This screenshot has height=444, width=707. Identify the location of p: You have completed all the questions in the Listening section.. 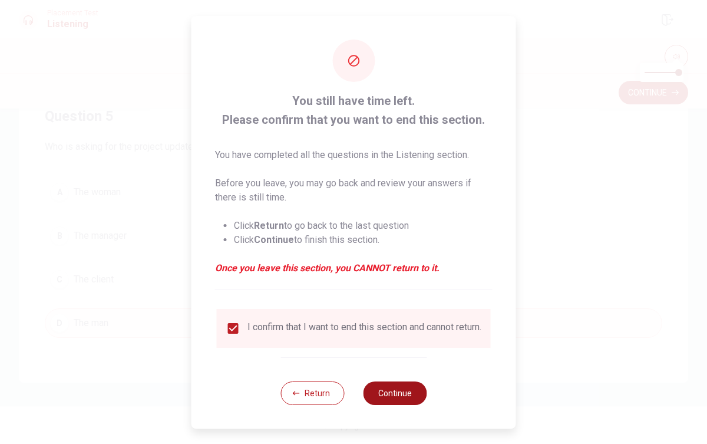
(353, 155).